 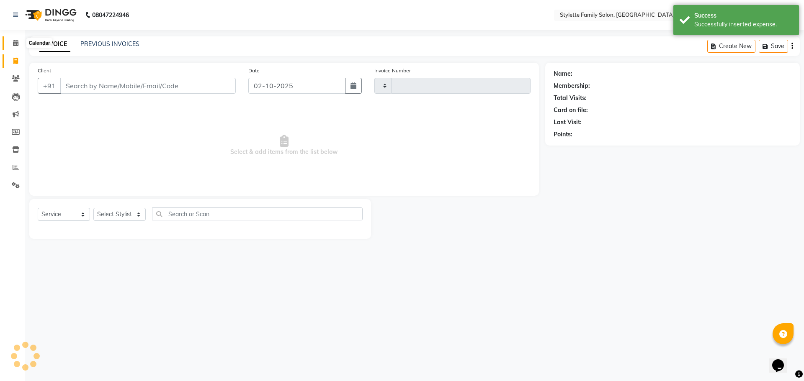 What do you see at coordinates (570, 110) in the screenshot?
I see `div: Card on file:` at bounding box center [570, 110].